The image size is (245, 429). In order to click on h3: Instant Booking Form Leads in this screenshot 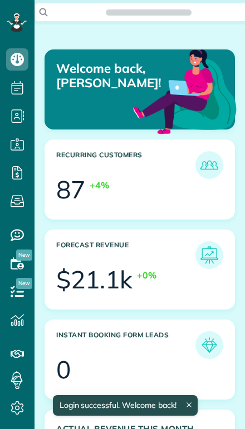, I will do `click(126, 345)`.